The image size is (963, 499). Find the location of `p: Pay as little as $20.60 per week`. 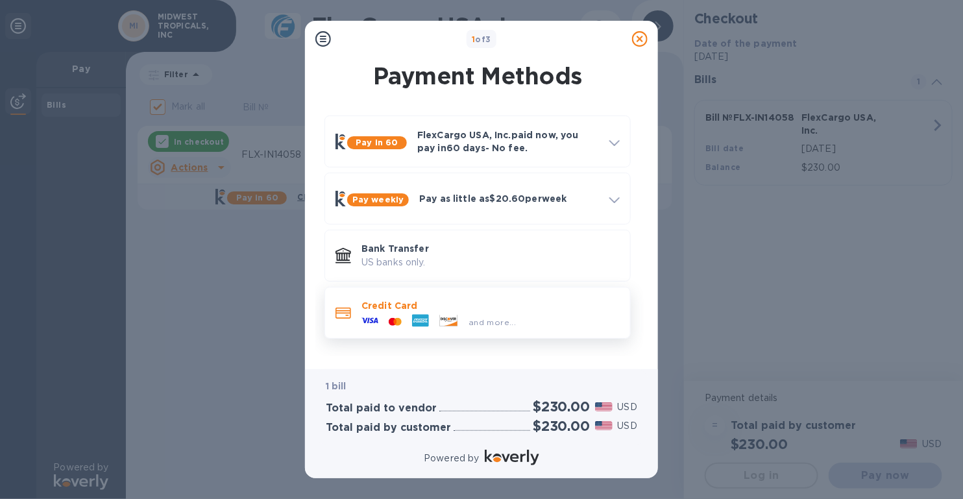

p: Pay as little as $20.60 per week is located at coordinates (509, 199).